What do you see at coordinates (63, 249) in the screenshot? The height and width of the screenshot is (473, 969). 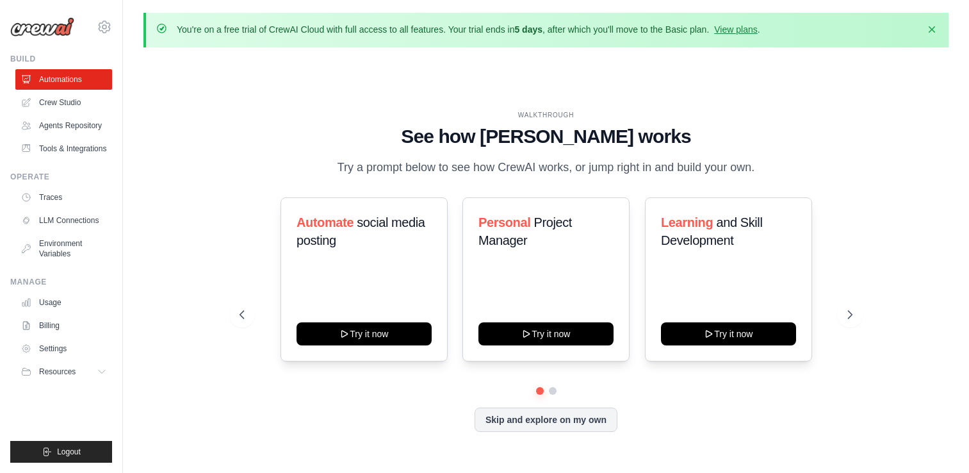 I see `a: Environment Variables` at bounding box center [63, 249].